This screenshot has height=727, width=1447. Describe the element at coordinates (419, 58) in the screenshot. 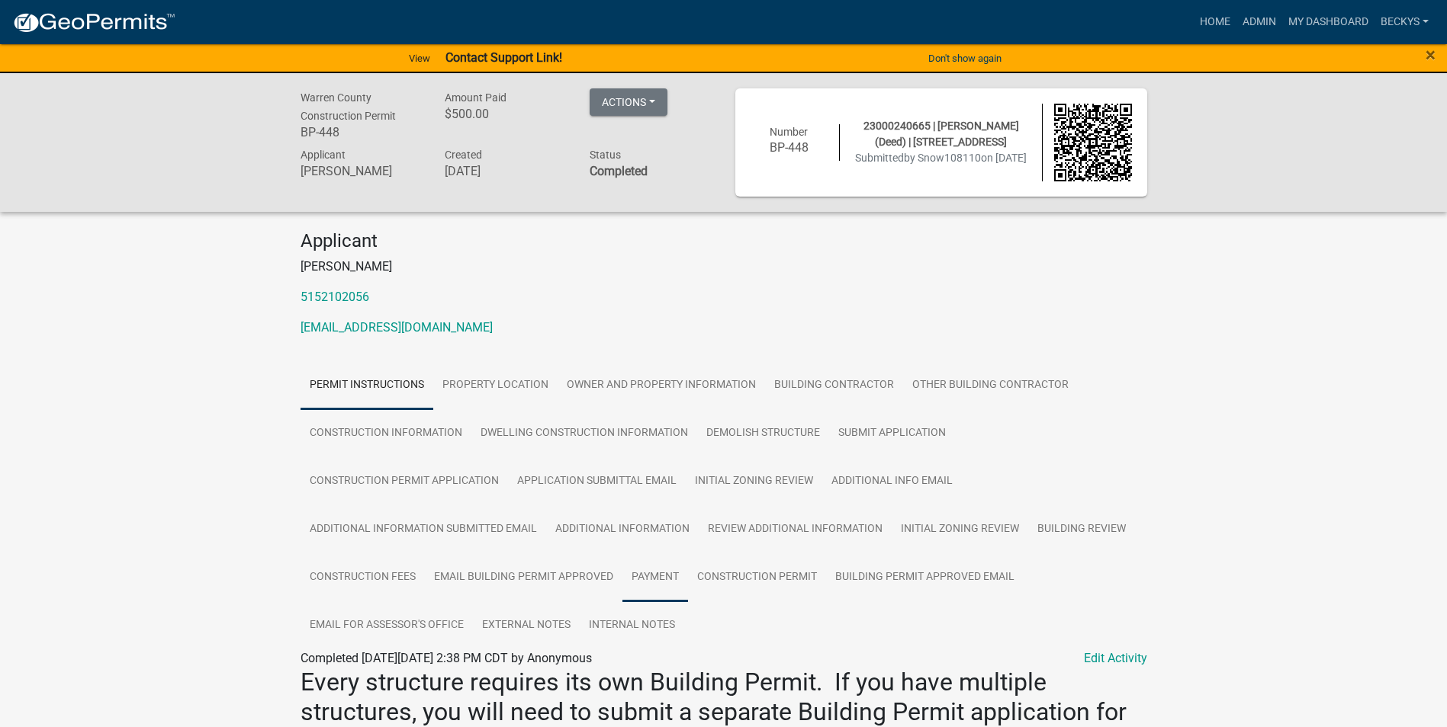

I see `a: View` at that location.